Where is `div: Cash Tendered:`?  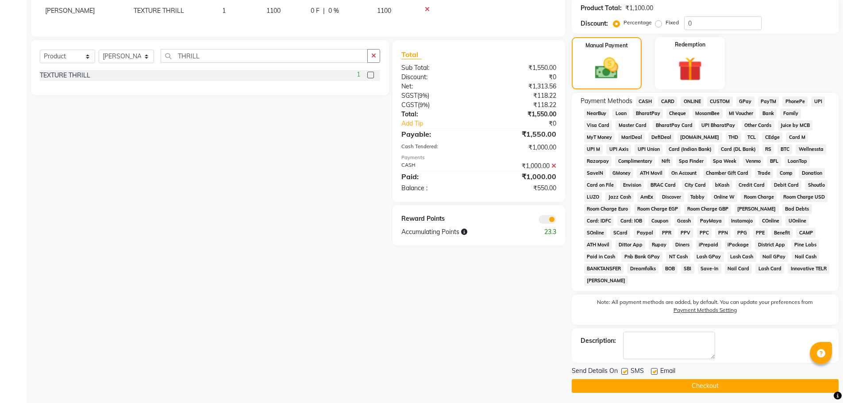
div: Cash Tendered: is located at coordinates (437, 147).